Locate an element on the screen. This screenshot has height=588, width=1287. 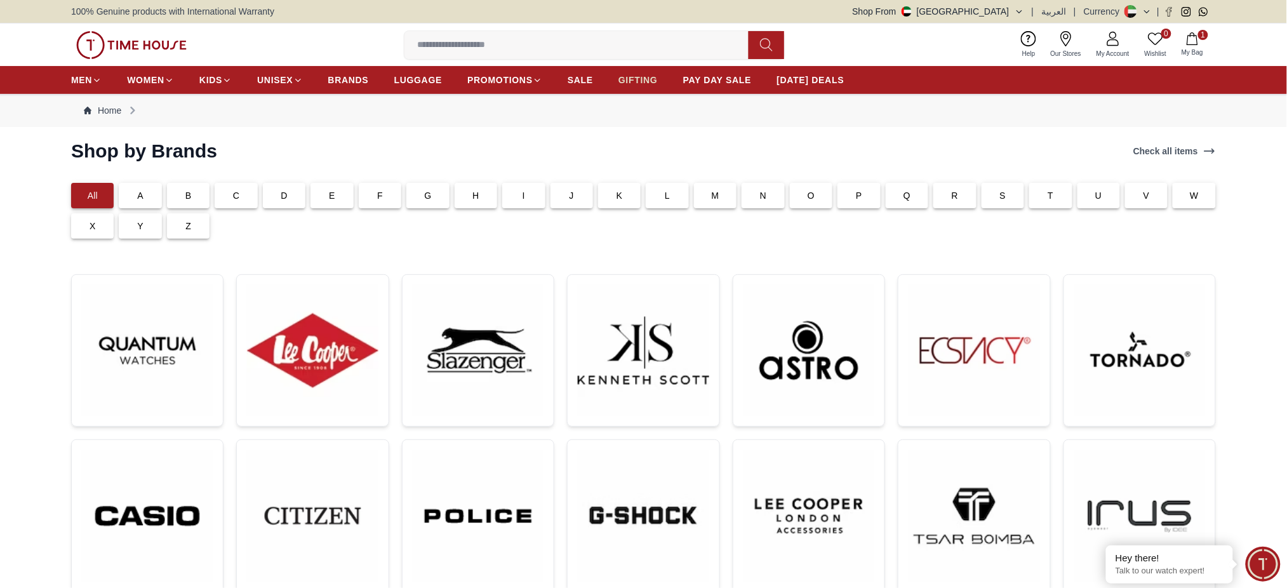
a: Help is located at coordinates (1029, 44).